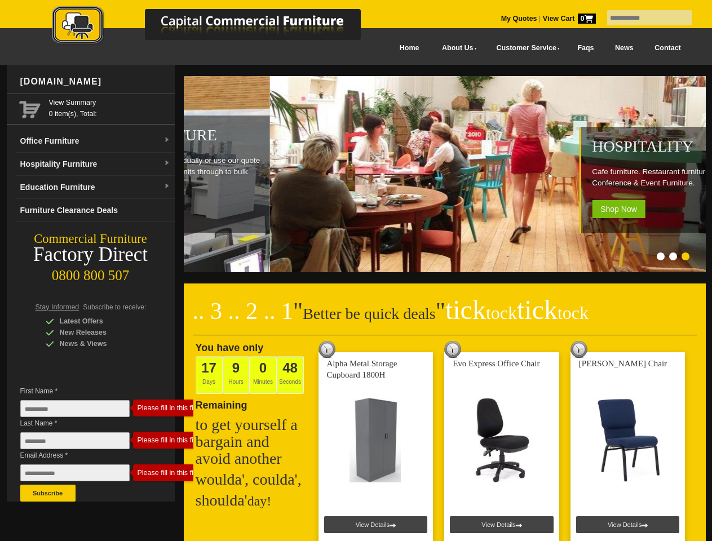 This screenshot has height=541, width=712. I want to click on span: Subscribe to receive:, so click(114, 307).